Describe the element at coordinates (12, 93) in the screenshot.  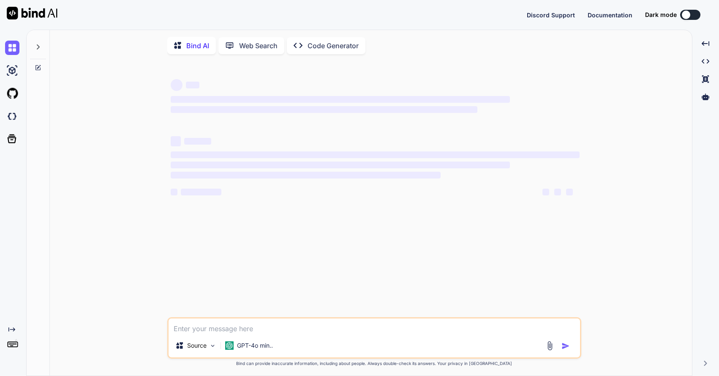
I see `img: githubLight` at that location.